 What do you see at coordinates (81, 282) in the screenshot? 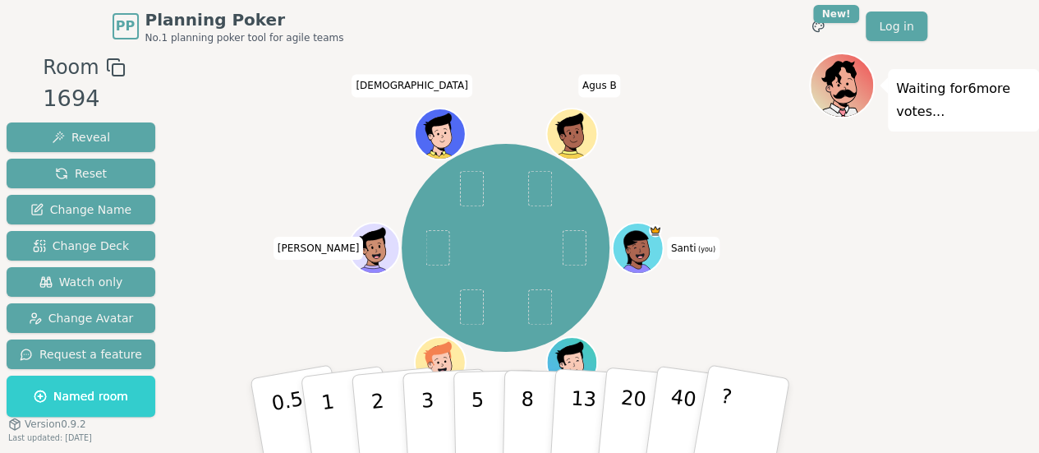
I see `span: Watch only` at bounding box center [81, 282].